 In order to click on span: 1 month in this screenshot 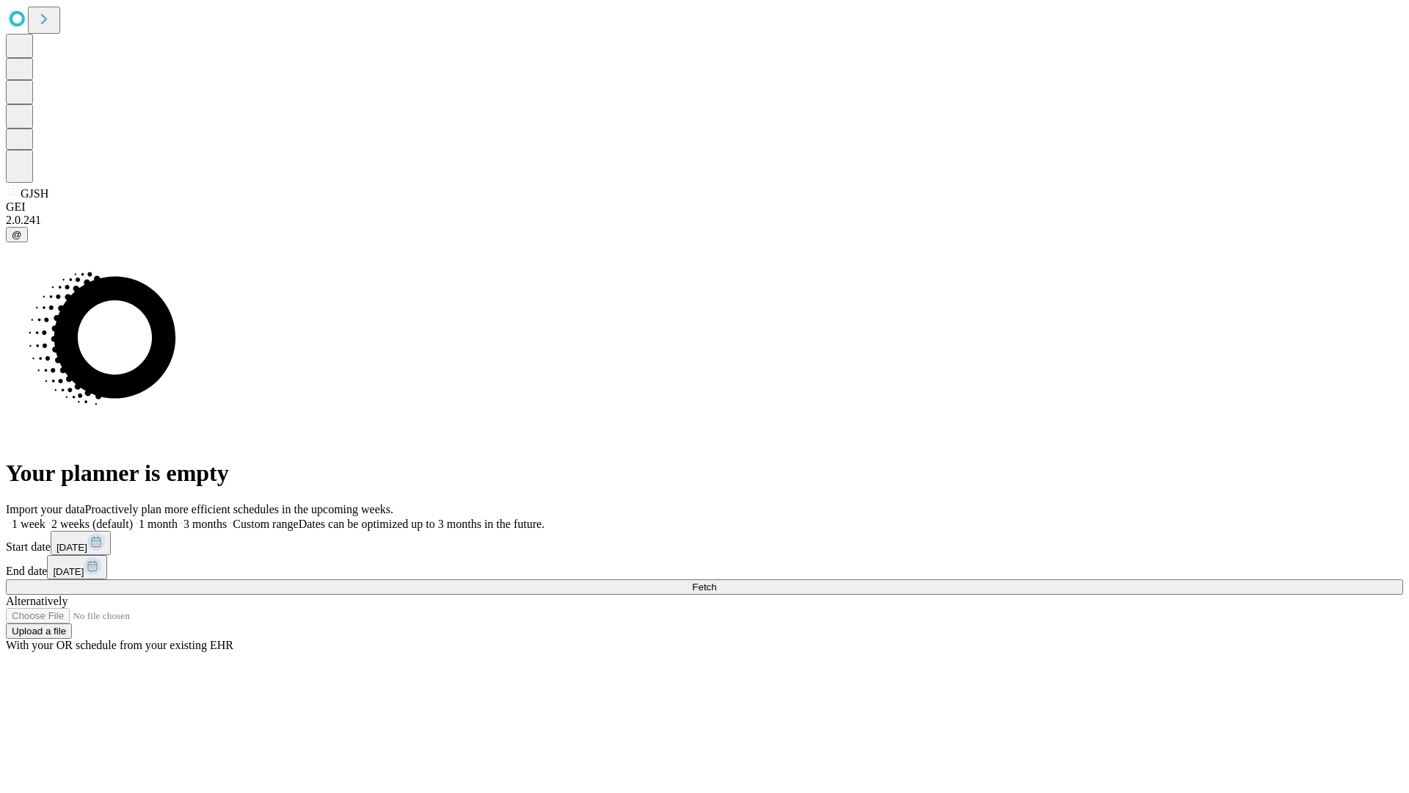, I will do `click(158, 523)`.